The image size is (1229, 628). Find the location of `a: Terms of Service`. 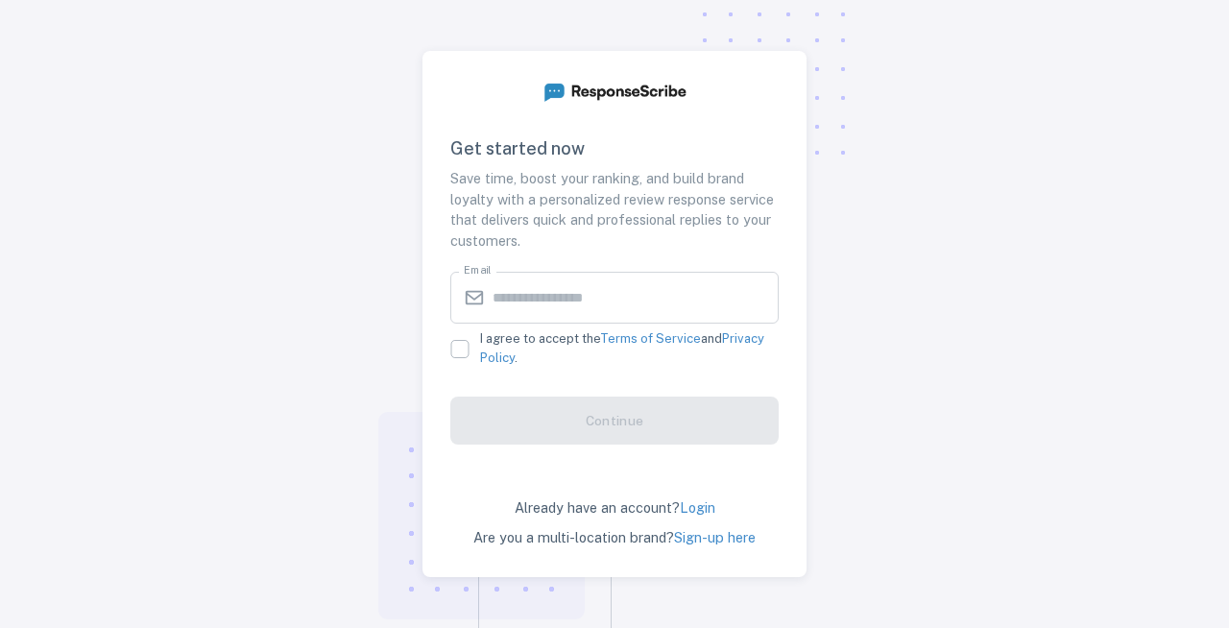

a: Terms of Service is located at coordinates (650, 338).